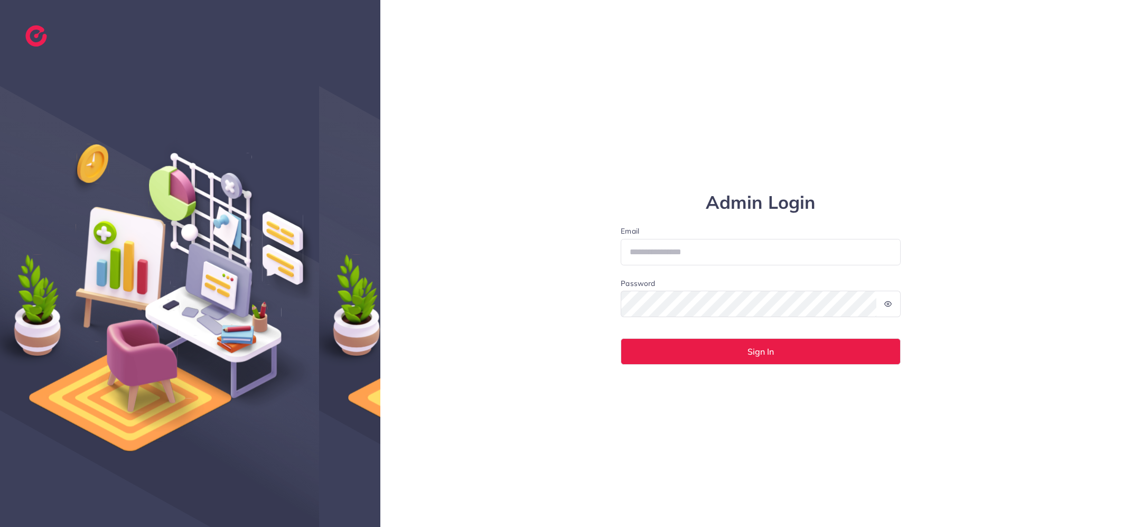 The image size is (1141, 527). What do you see at coordinates (761, 231) in the screenshot?
I see `label: Email` at bounding box center [761, 231].